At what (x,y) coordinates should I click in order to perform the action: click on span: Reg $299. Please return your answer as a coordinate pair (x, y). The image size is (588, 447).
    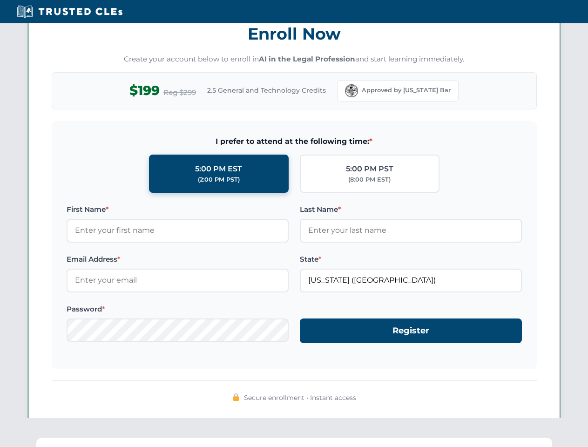
    Looking at the image, I should click on (180, 93).